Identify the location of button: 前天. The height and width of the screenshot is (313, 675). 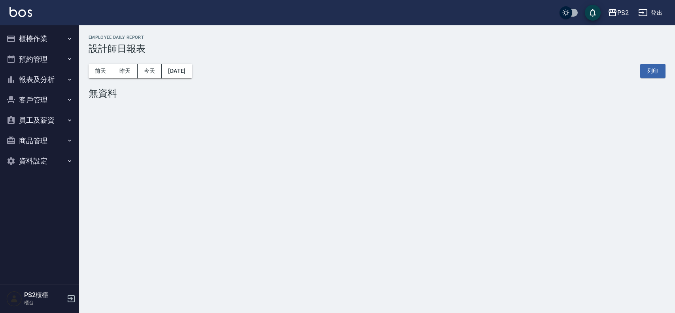
(101, 71).